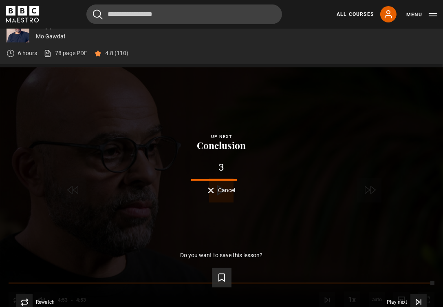  What do you see at coordinates (221, 137) in the screenshot?
I see `div: Up next` at bounding box center [221, 137].